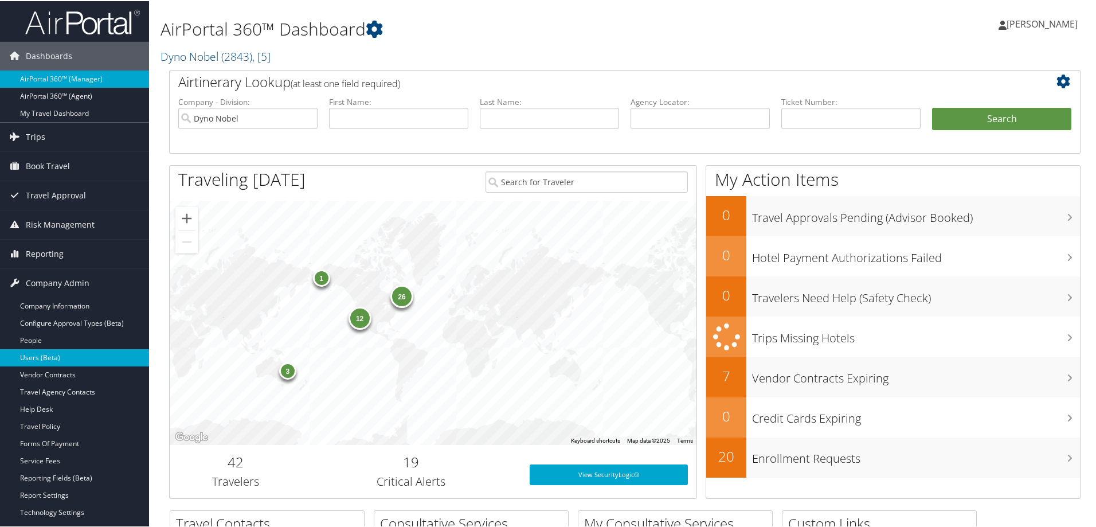  I want to click on div: 1, so click(321, 277).